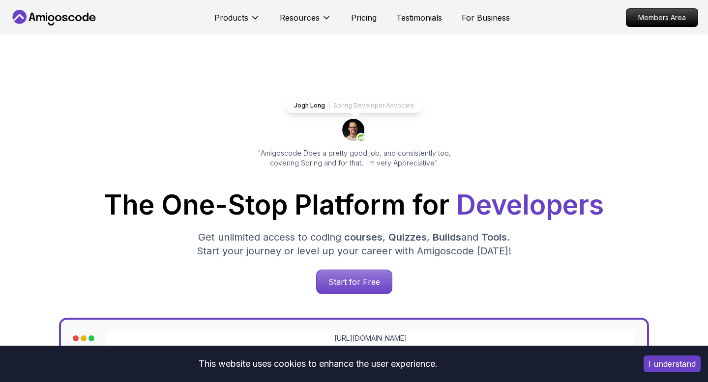  I want to click on p: Spring Developer Advocate, so click(373, 106).